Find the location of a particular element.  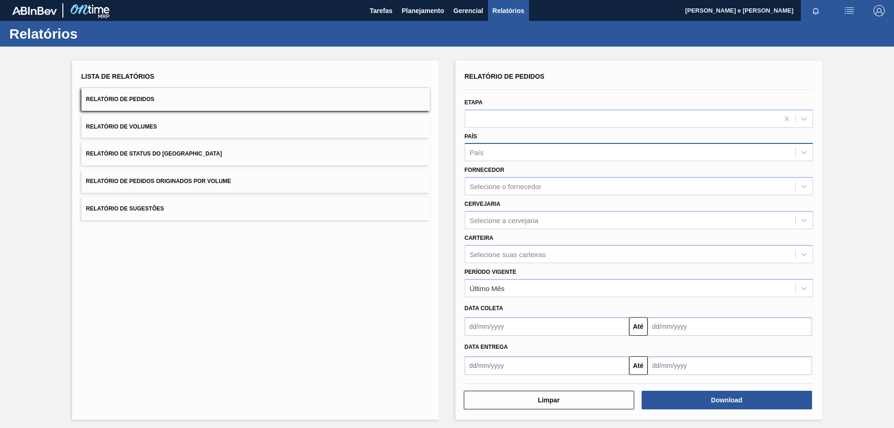

img: userActions is located at coordinates (849, 11).